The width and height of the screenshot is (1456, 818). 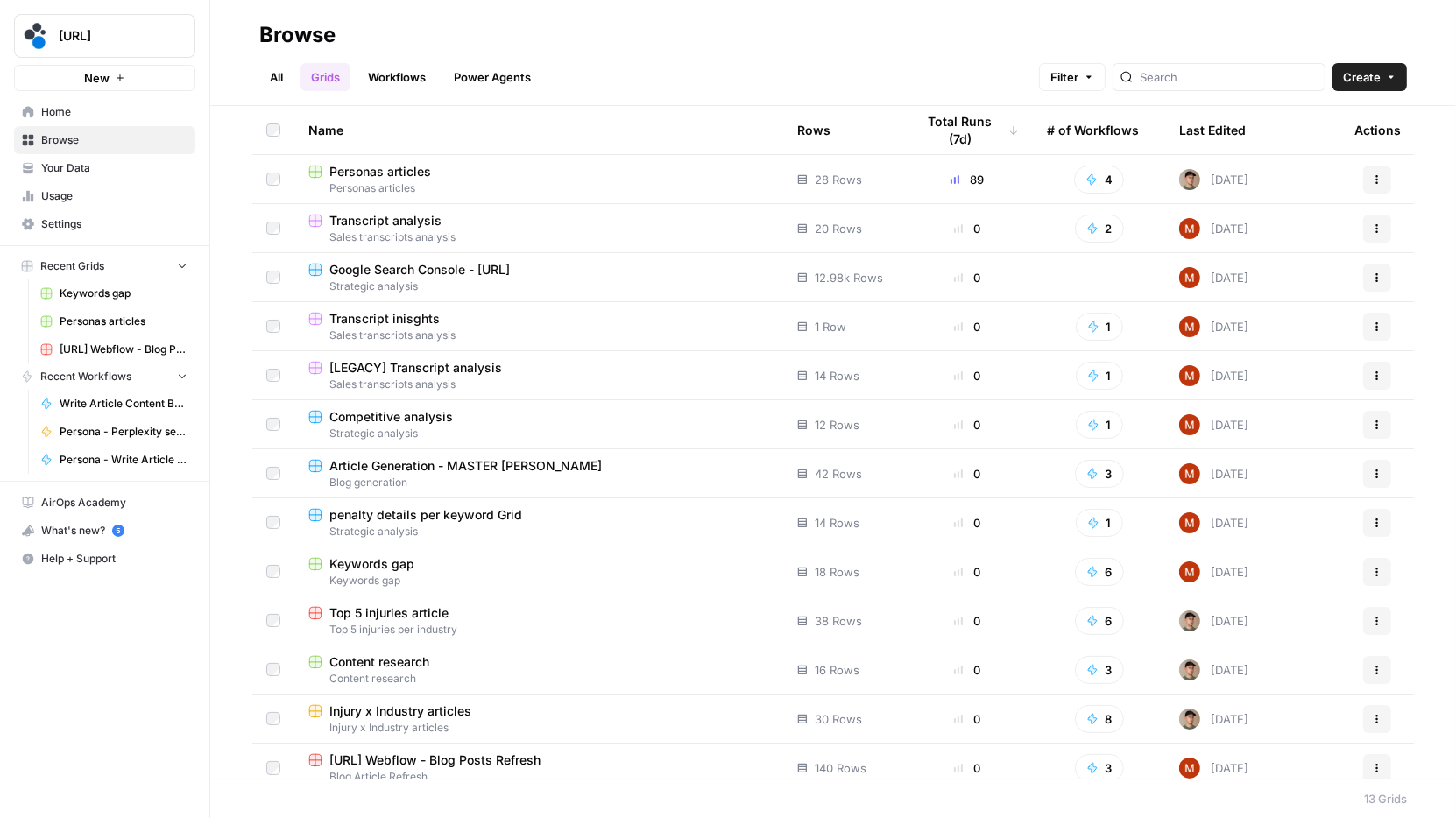 I want to click on span: Competitive analysis, so click(x=391, y=417).